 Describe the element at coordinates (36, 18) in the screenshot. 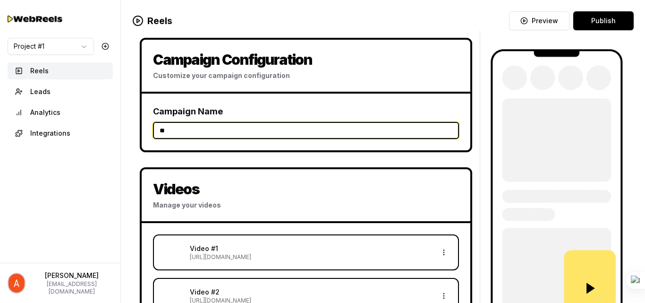

I see `img: Testimo` at that location.